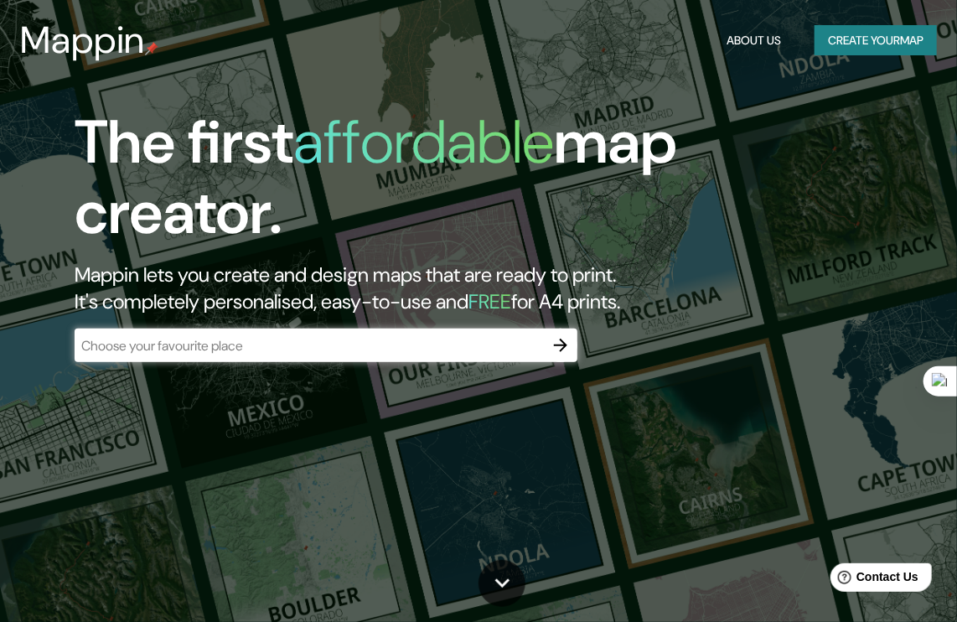 Image resolution: width=957 pixels, height=622 pixels. Describe the element at coordinates (309, 345) in the screenshot. I see `input: Choose your favourite place` at that location.